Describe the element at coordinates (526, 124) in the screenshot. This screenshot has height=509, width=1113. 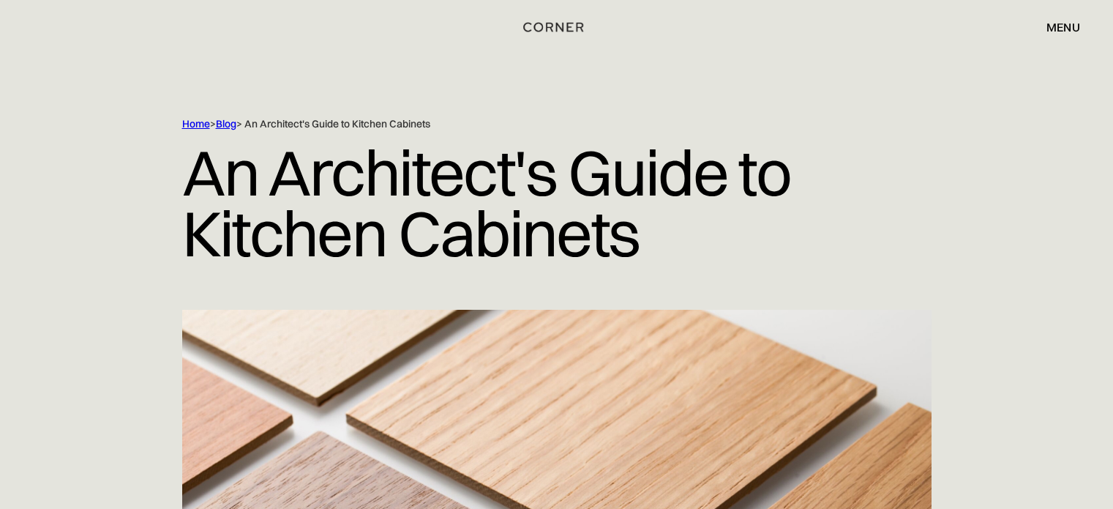
I see `div: > > An Architect's Guide to Kitchen Cabinets` at that location.